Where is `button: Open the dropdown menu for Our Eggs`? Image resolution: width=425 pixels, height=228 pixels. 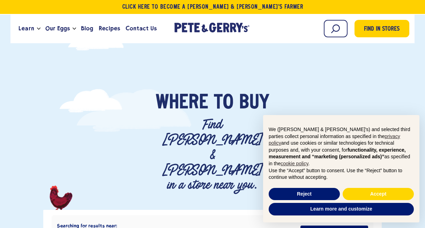
button: Open the dropdown menu for Our Eggs is located at coordinates (74, 29).